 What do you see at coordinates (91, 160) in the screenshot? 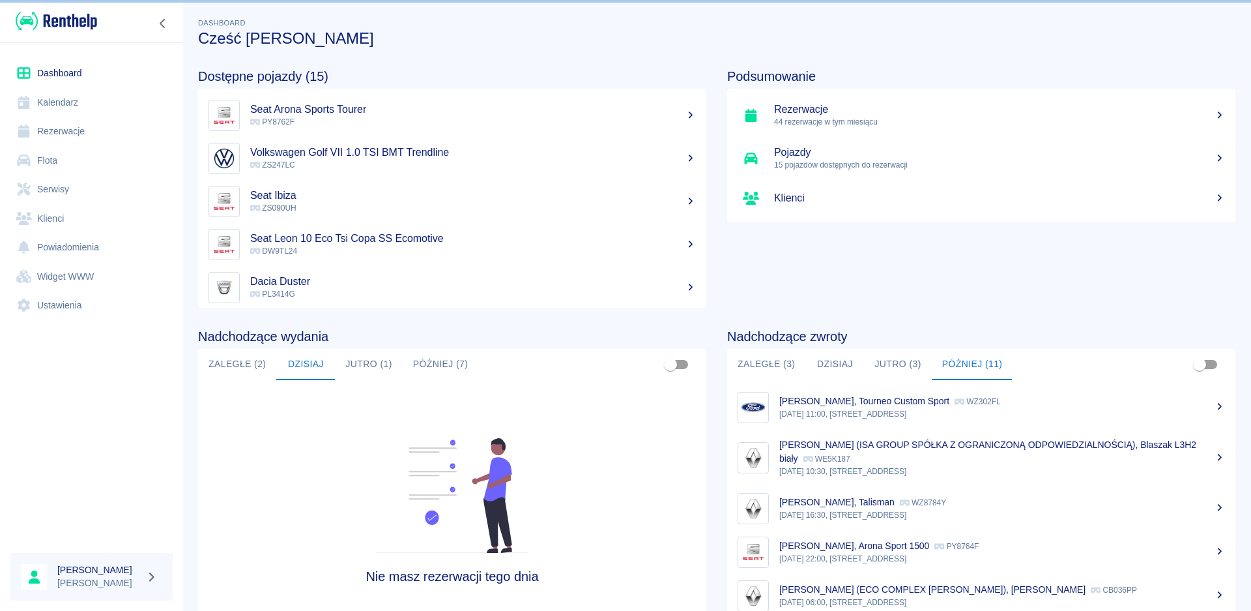
I see `a: Flota` at bounding box center [91, 160].